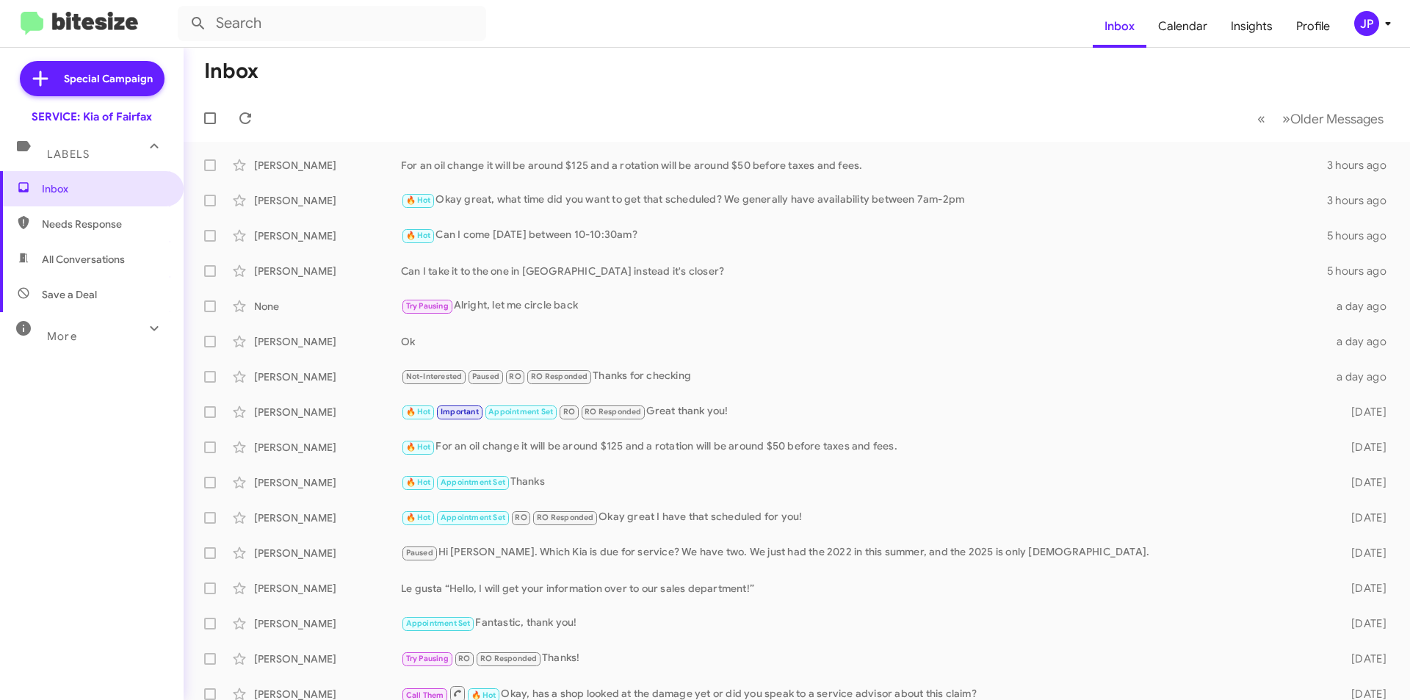  What do you see at coordinates (62, 336) in the screenshot?
I see `span: More` at bounding box center [62, 336].